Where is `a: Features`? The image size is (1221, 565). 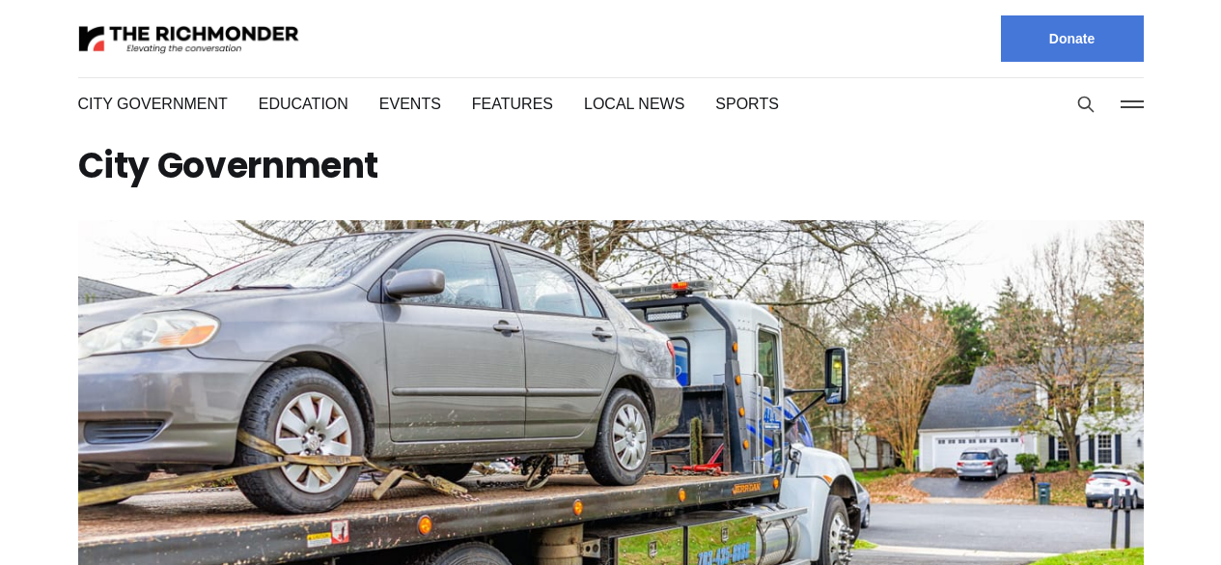
a: Features is located at coordinates (500, 103).